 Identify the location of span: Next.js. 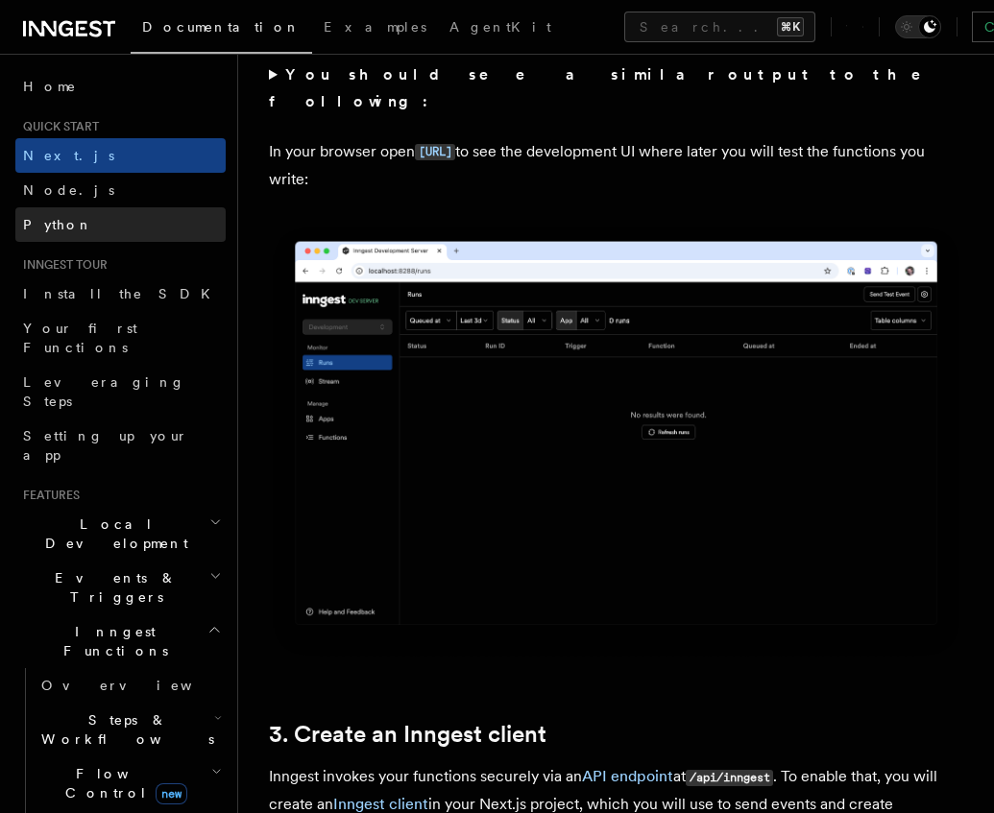
(68, 156).